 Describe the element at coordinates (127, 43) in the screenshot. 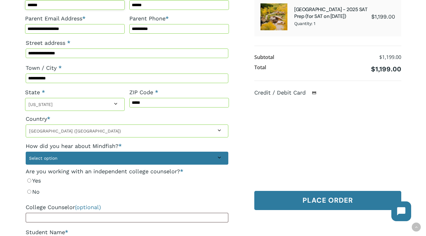

I see `label: Street address` at that location.